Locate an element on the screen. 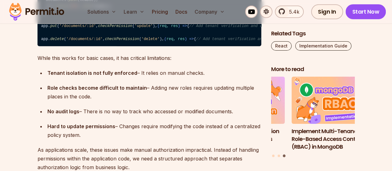 The image size is (392, 171). a: Pricing is located at coordinates (160, 12).